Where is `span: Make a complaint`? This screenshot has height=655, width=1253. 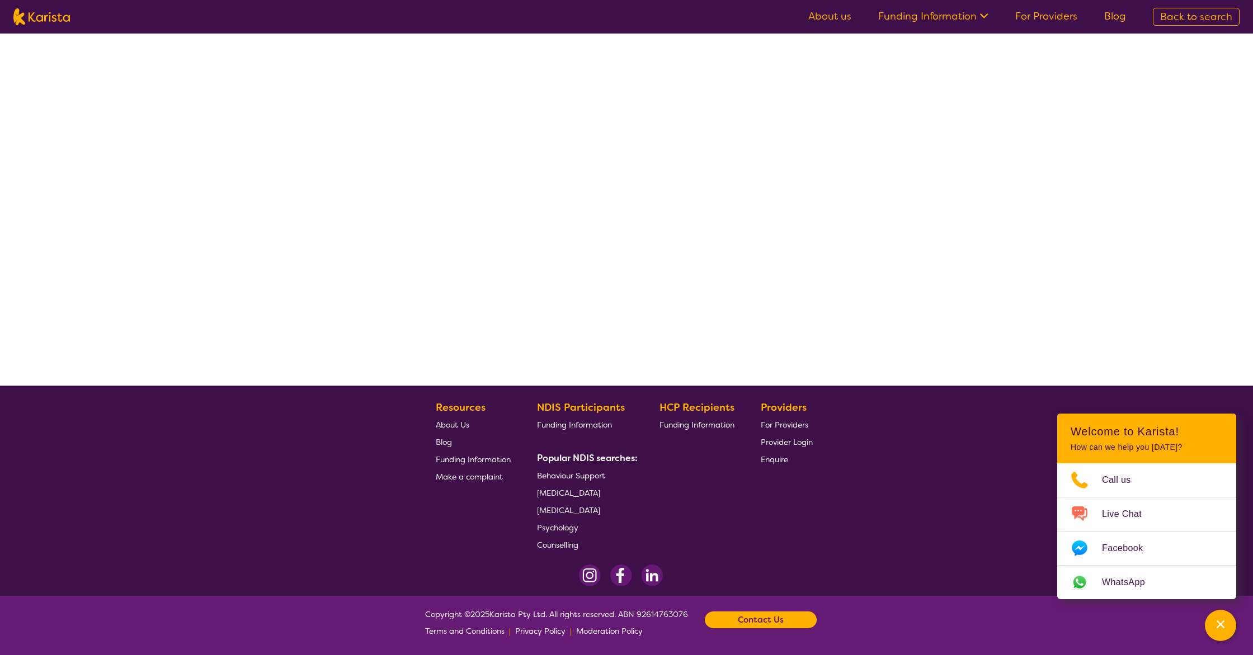 span: Make a complaint is located at coordinates (469, 477).